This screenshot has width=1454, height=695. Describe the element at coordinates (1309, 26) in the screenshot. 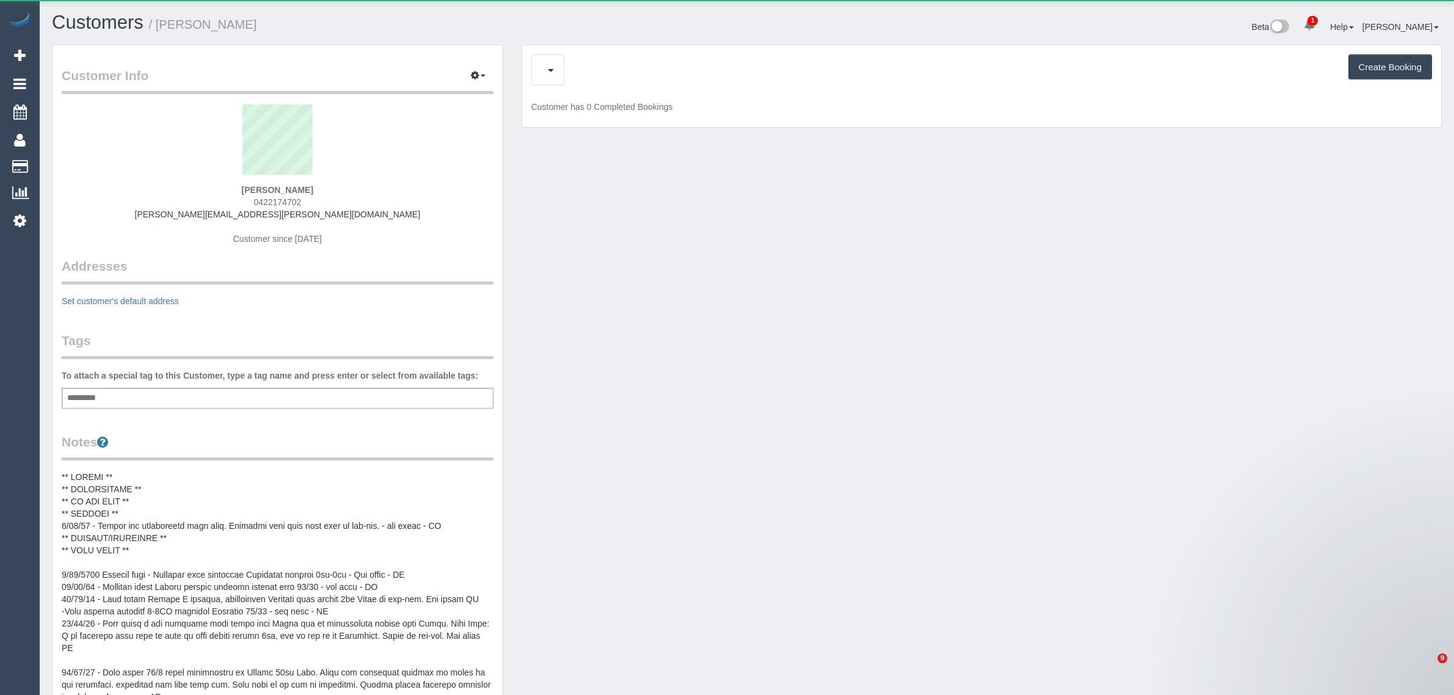

I see `a: 1` at that location.